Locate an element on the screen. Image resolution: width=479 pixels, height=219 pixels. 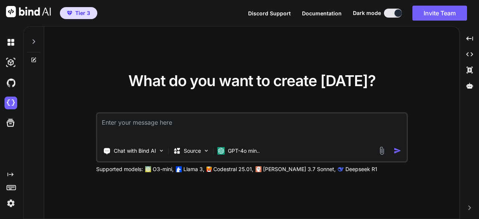
span: Discord Support is located at coordinates (269, 13).